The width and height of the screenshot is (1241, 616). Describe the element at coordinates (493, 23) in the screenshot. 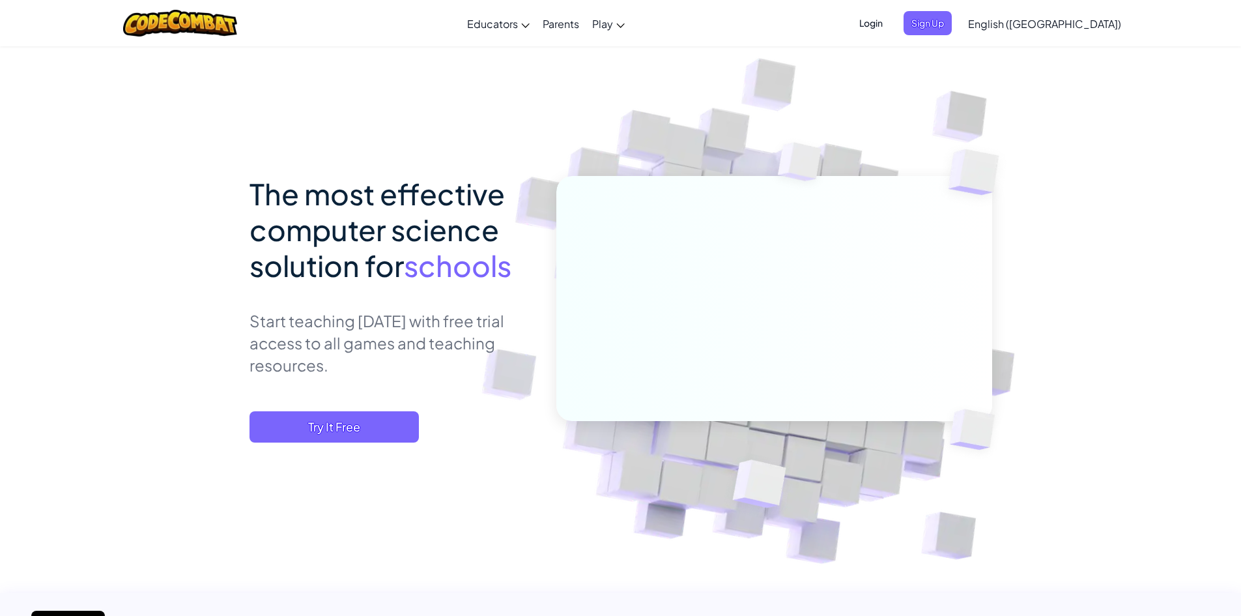

I see `span: Educators` at that location.